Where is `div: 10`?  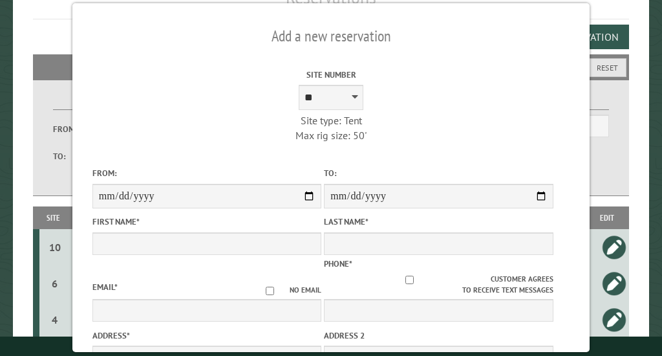
div: 10 is located at coordinates (54, 247).